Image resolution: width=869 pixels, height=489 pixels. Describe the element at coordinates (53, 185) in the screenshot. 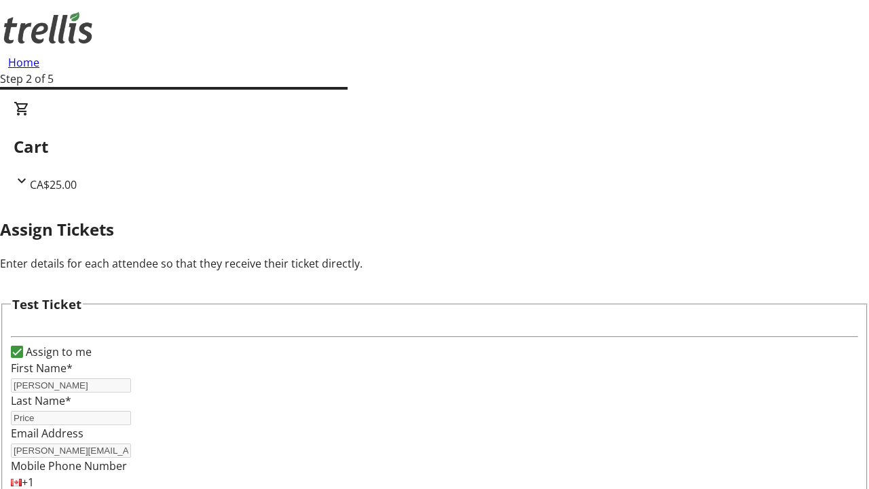

I see `span: CA$25.00` at that location.